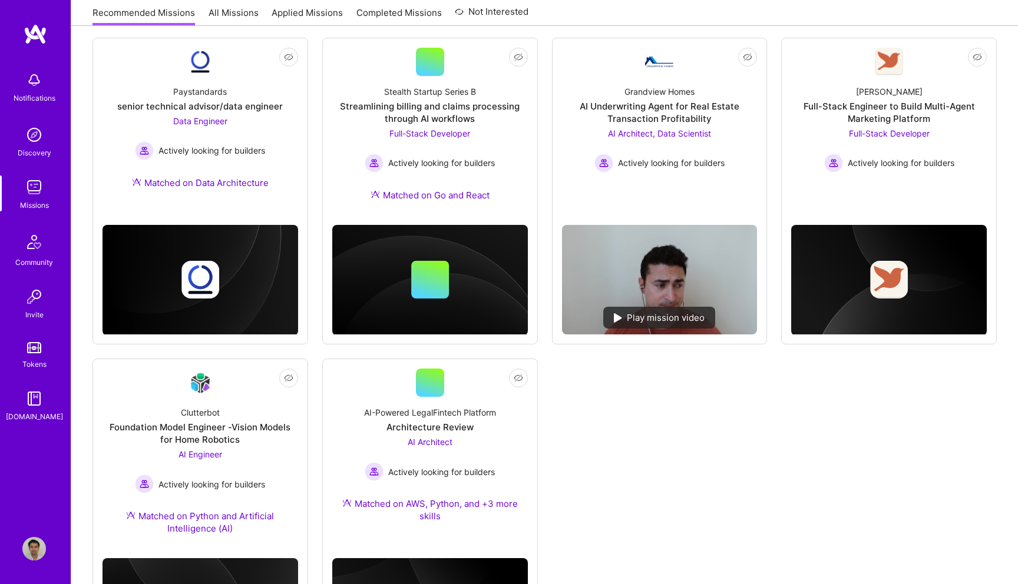  Describe the element at coordinates (200, 106) in the screenshot. I see `div: senior technical advisor/data engineer` at that location.